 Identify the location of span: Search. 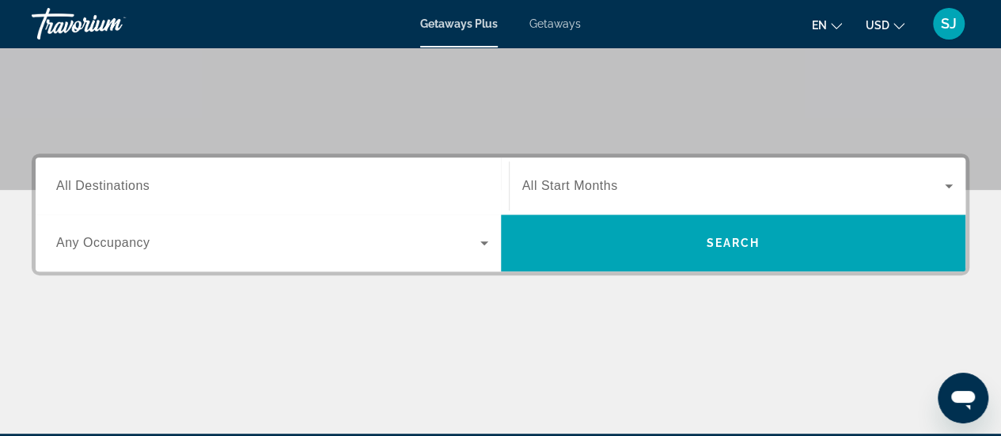
(733, 243).